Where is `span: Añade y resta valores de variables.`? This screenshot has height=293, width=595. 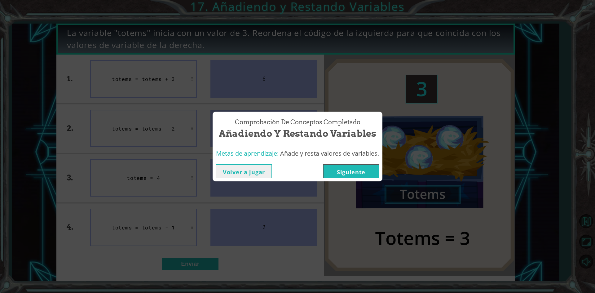
span: Añade y resta valores de variables. is located at coordinates (330, 153).